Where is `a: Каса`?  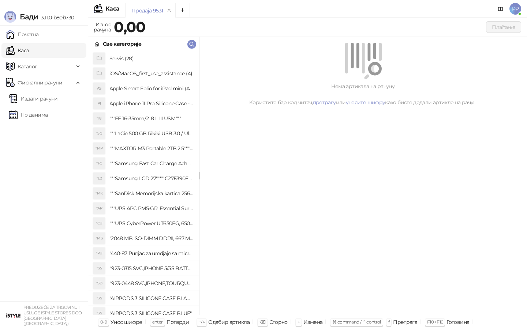
a: Каса is located at coordinates (17, 51).